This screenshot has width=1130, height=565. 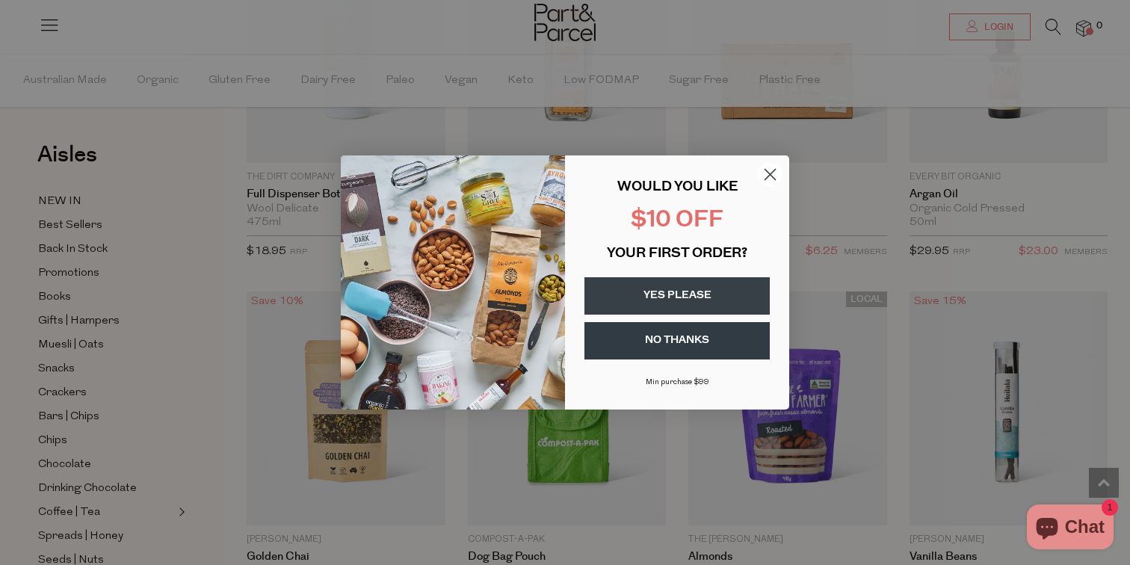 I want to click on button: Close dialog, so click(x=770, y=174).